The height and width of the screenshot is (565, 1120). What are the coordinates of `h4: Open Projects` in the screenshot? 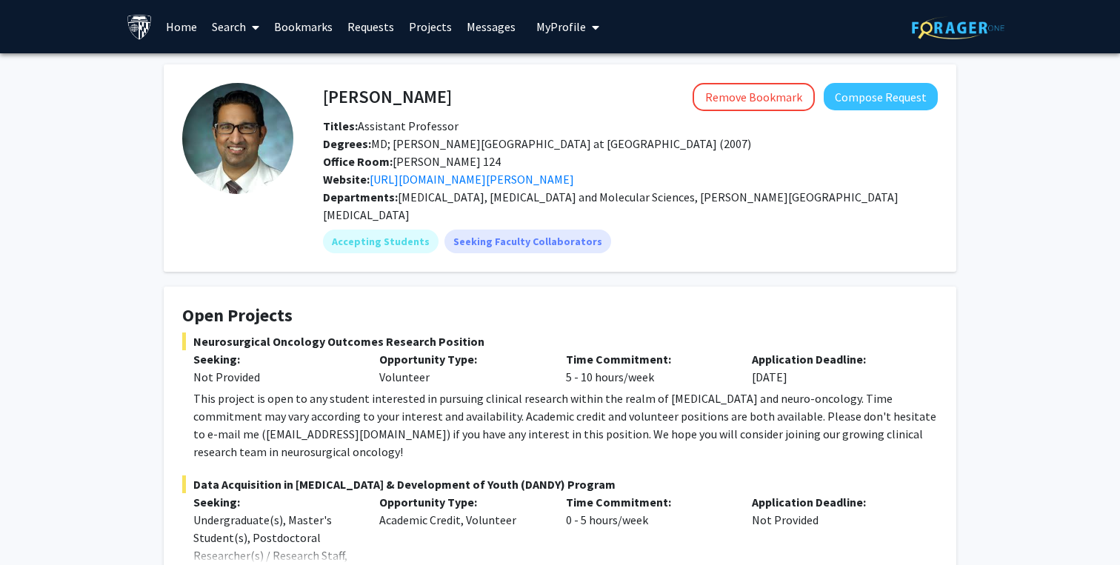 It's located at (560, 315).